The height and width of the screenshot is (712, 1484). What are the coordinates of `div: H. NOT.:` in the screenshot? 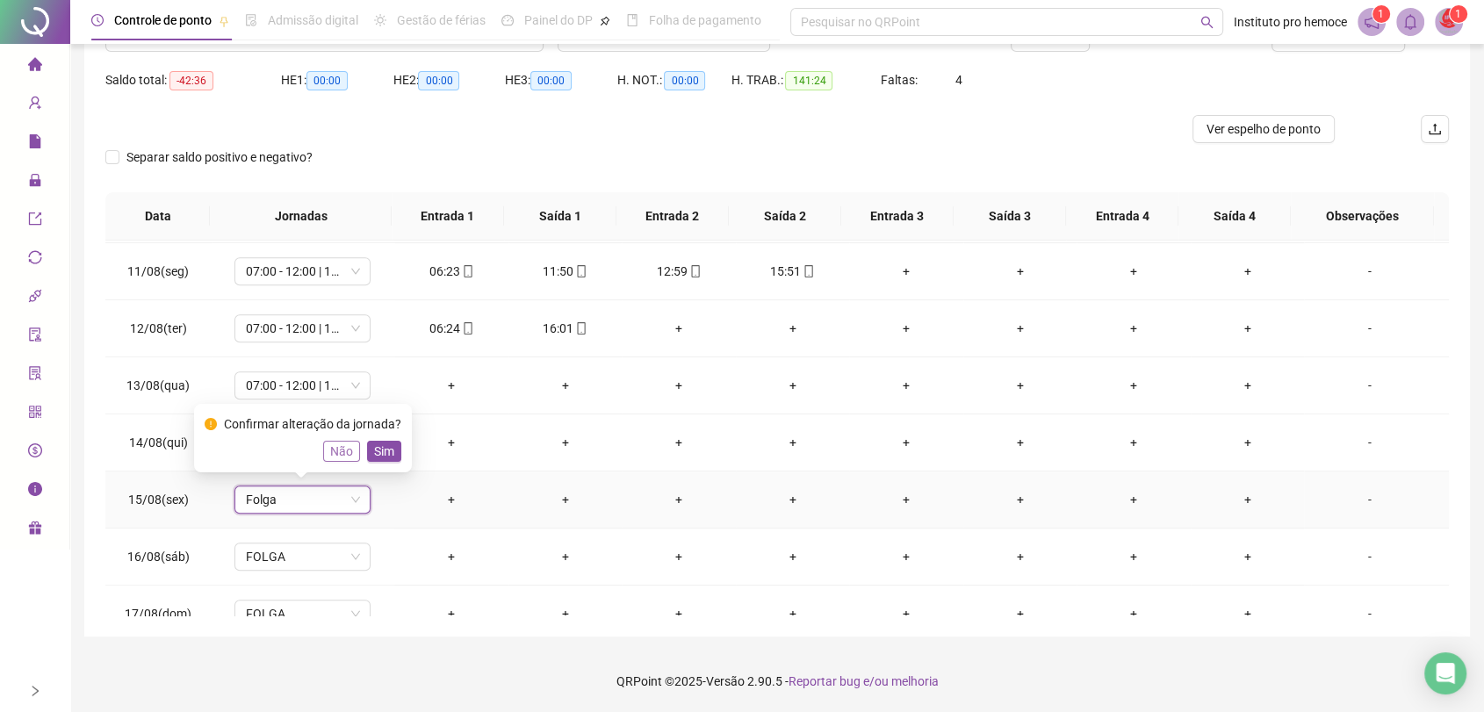 It's located at (673, 80).